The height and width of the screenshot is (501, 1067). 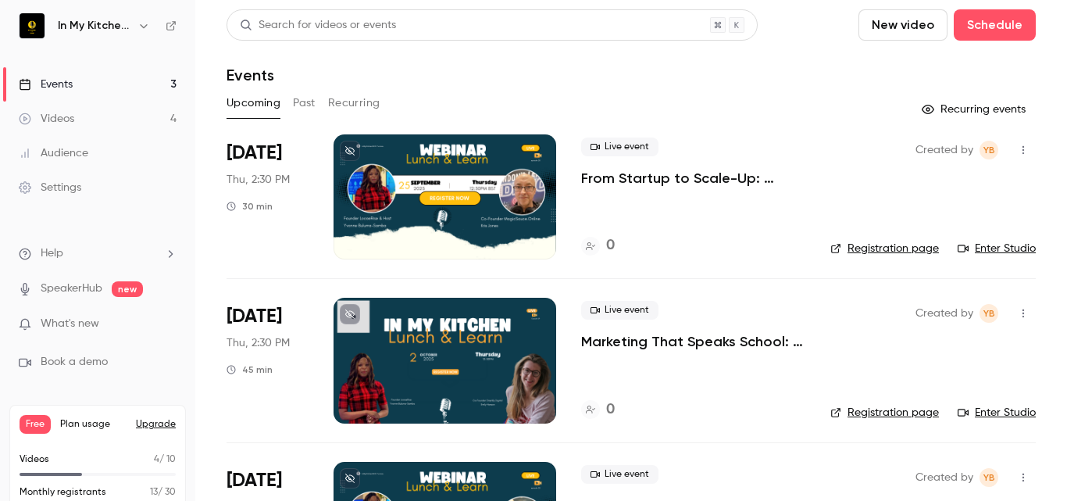 I want to click on span: 13, so click(x=154, y=492).